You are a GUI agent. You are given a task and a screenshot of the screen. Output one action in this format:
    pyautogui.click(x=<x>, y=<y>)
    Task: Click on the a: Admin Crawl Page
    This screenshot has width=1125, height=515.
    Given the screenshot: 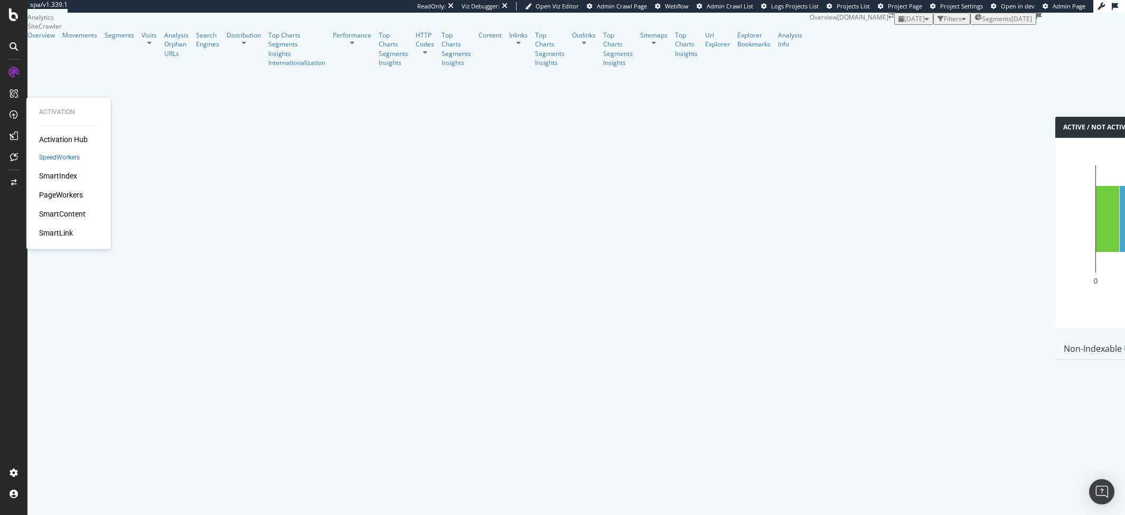 What is the action you would take?
    pyautogui.click(x=617, y=6)
    